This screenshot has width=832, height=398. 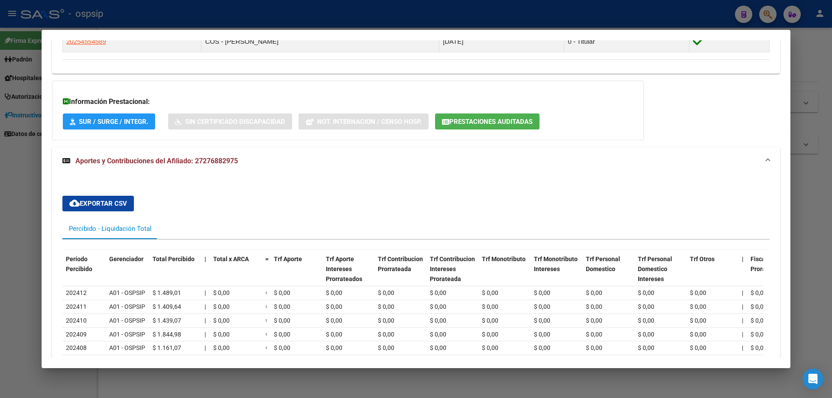 I want to click on span: Aportes y Contribuciones del Afiliado: 27276882975, so click(x=156, y=161).